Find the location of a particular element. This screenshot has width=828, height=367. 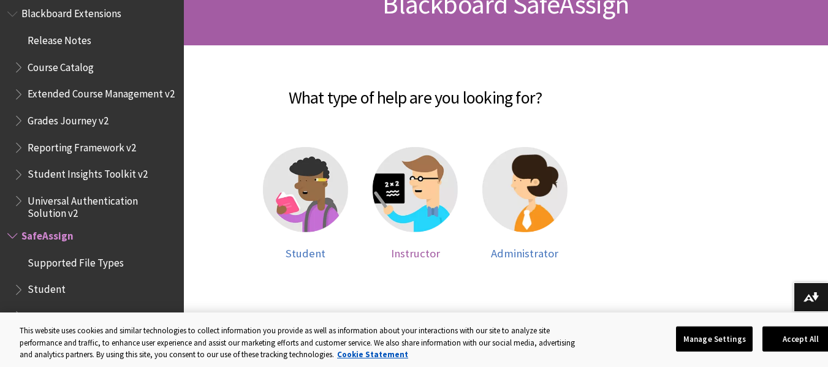

span: Grades Journey v2 is located at coordinates (68, 118).